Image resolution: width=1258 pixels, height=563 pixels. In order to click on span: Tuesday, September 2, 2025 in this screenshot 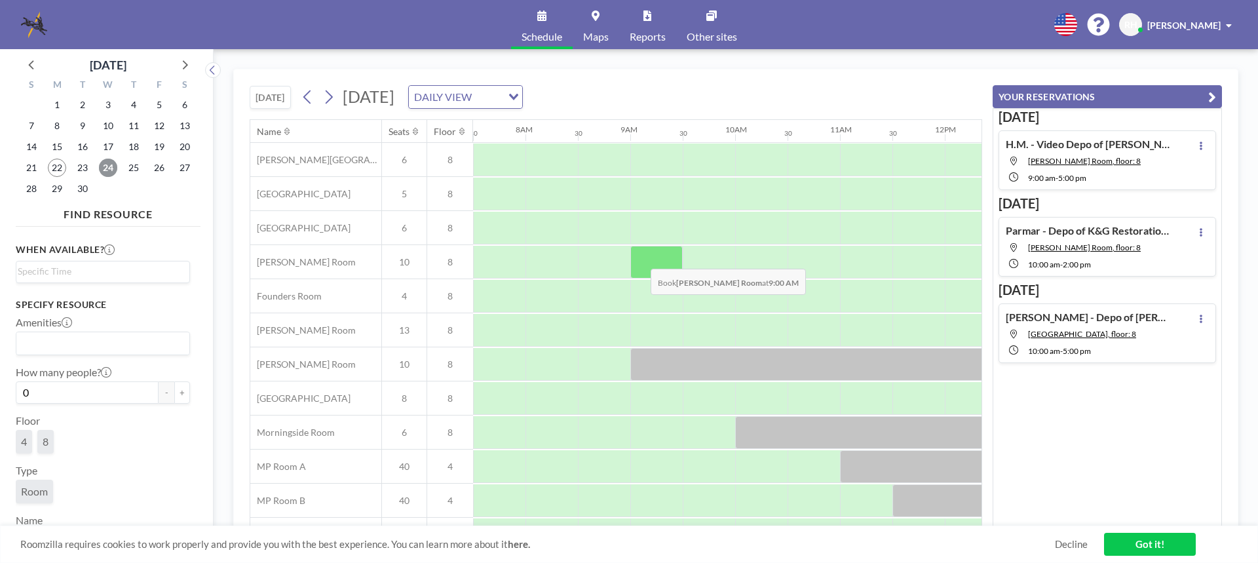, I will do `click(83, 105)`.